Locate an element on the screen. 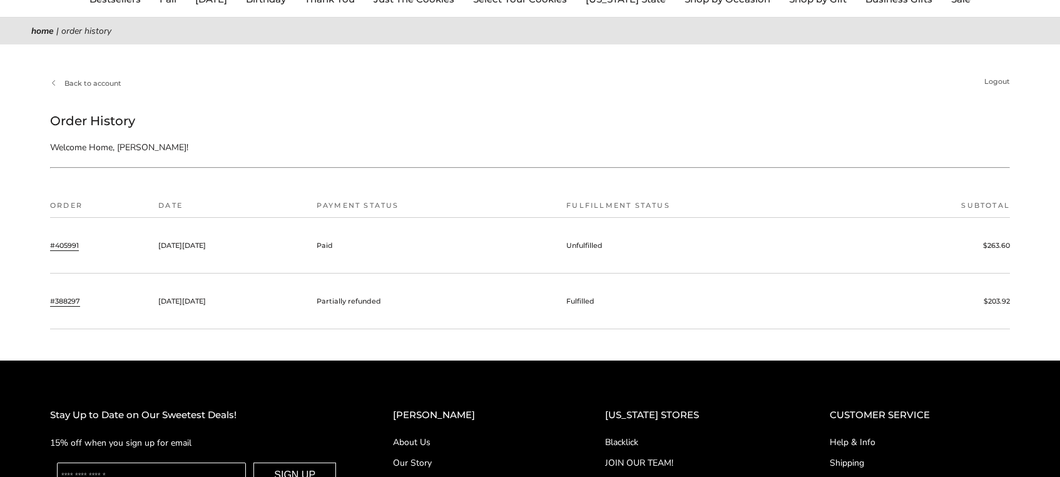 The image size is (1060, 477). a: Help & Info is located at coordinates (920, 442).